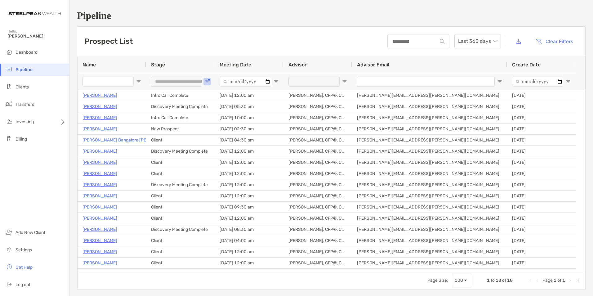 This screenshot has height=296, width=593. What do you see at coordinates (9, 104) in the screenshot?
I see `img: transfers icon` at bounding box center [9, 104].